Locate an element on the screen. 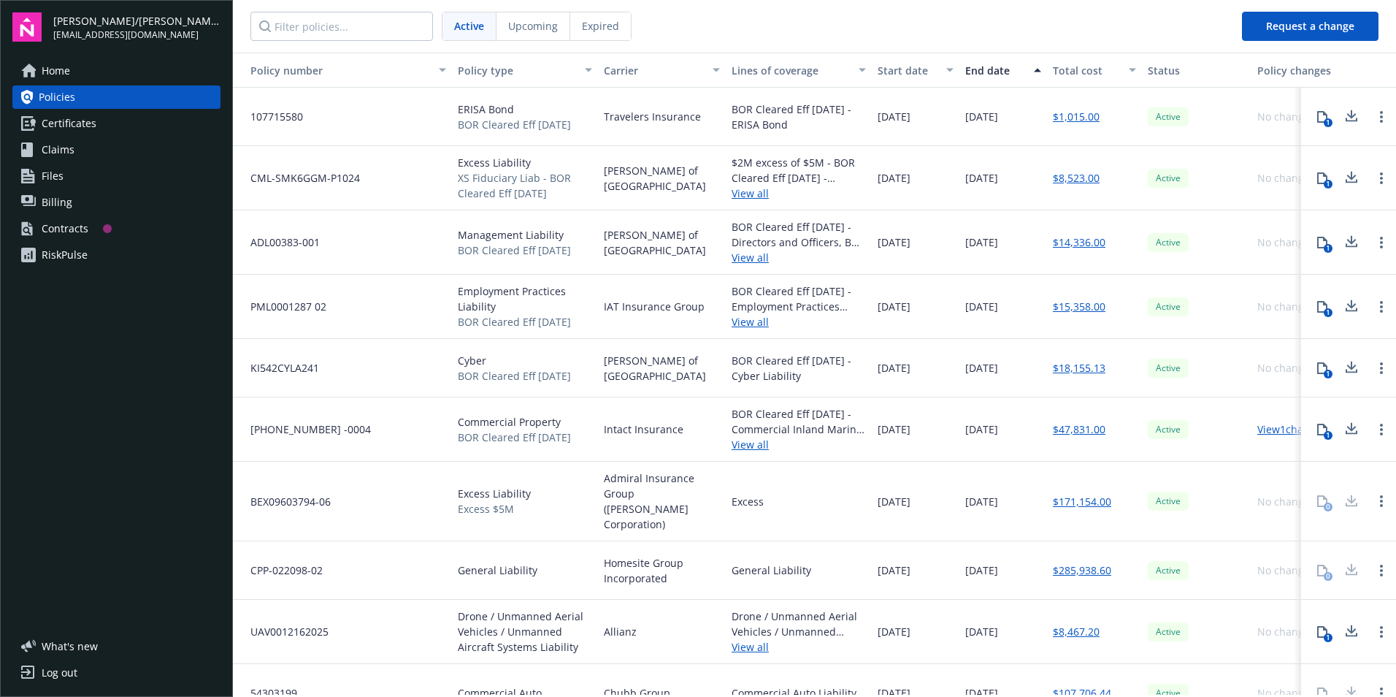 The width and height of the screenshot is (1396, 697). div: Excess is located at coordinates (748, 501).